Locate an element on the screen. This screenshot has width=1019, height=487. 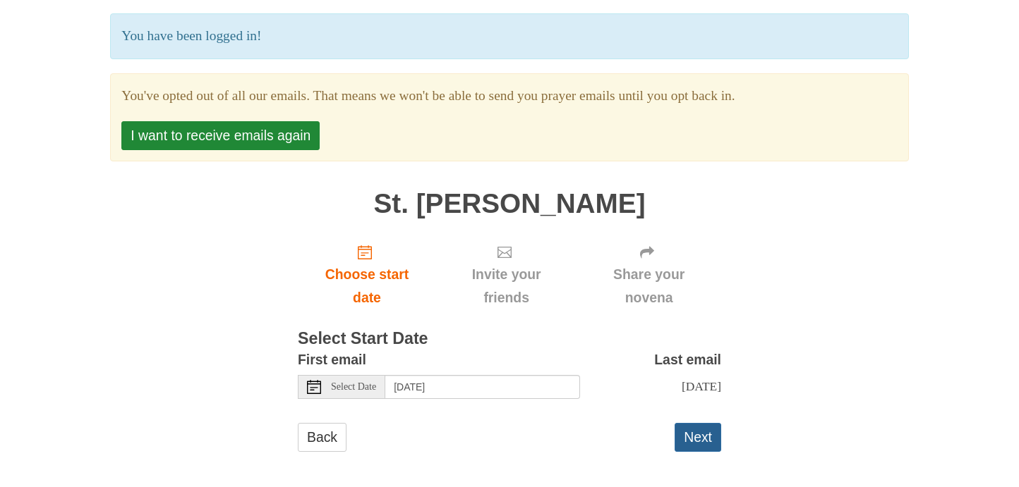
label: First email is located at coordinates (332, 360).